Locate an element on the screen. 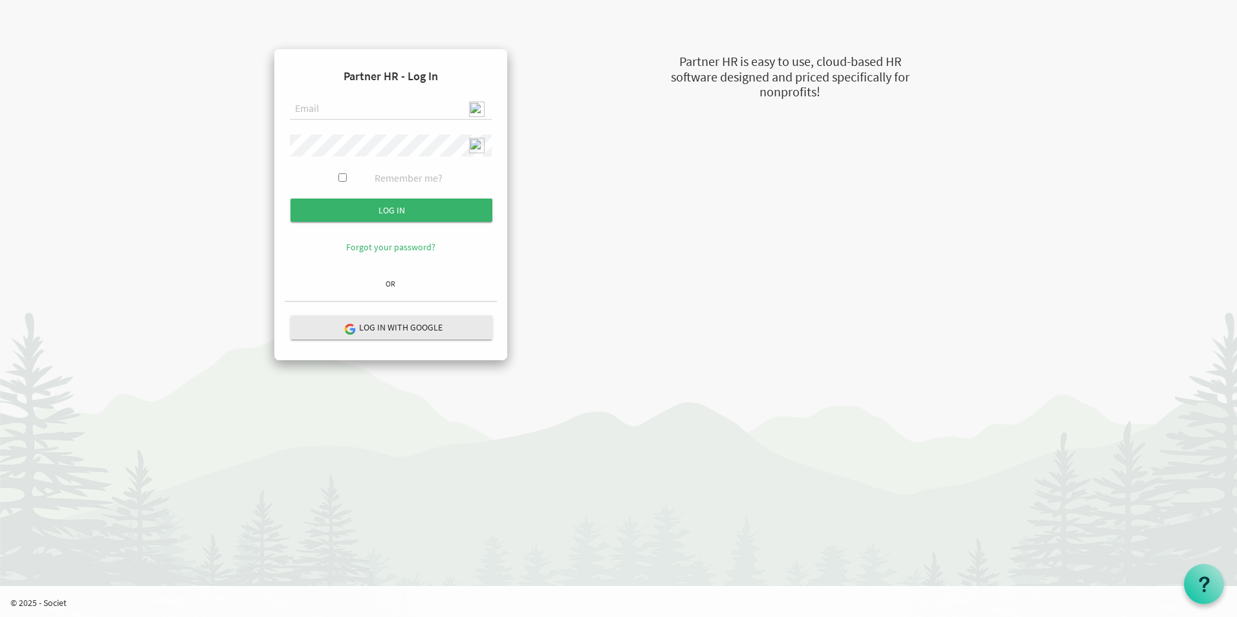 The image size is (1237, 617). h4: Partner HR - Log In is located at coordinates (391, 76).